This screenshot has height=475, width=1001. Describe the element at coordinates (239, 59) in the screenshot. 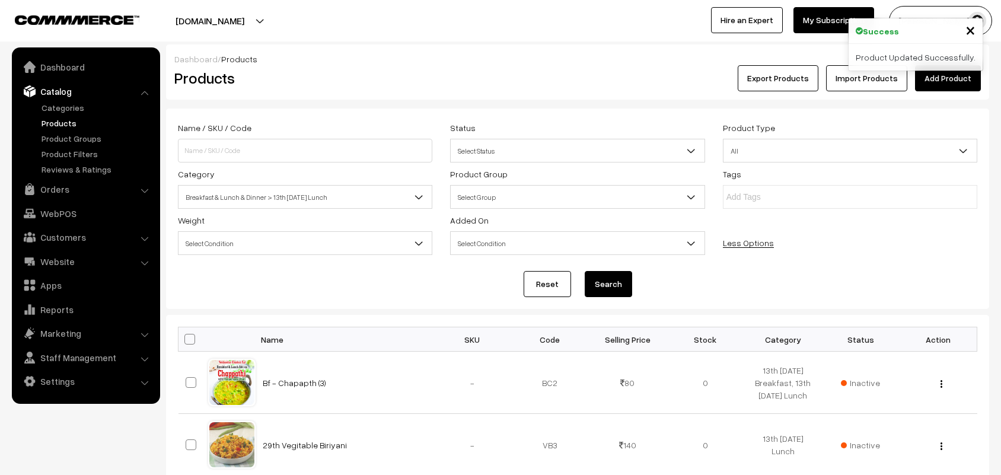

I see `span: Products` at that location.